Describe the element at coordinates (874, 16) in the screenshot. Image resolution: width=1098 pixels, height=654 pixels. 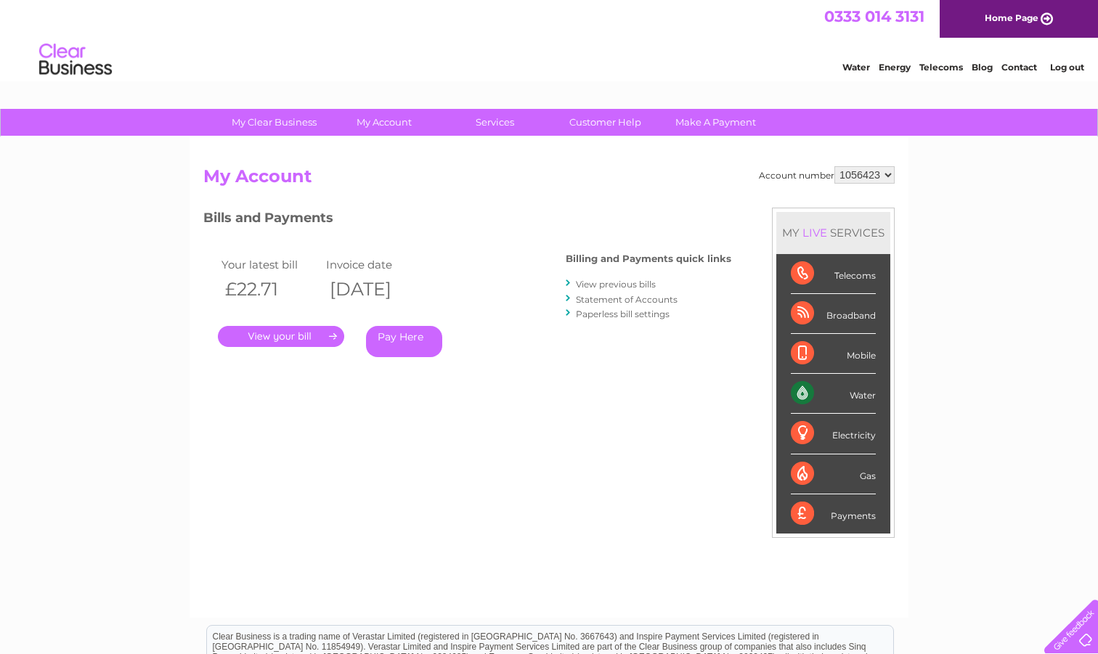
I see `a: 0333 014 3131` at that location.